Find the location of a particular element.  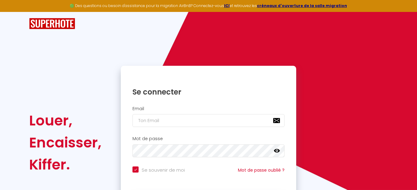

input: Ton Email is located at coordinates (209, 121).